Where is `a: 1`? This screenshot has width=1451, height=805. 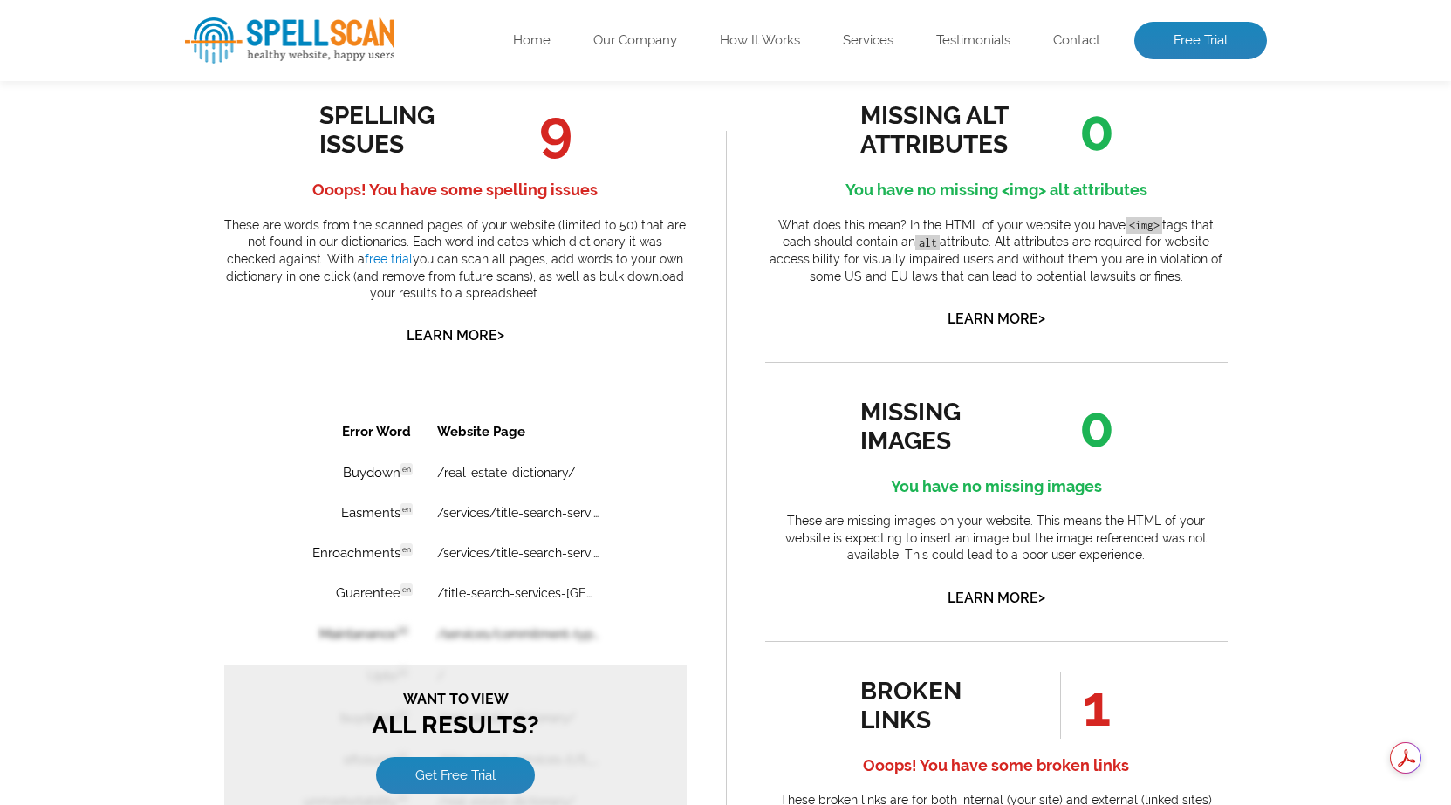 a: 1 is located at coordinates (230, 506).